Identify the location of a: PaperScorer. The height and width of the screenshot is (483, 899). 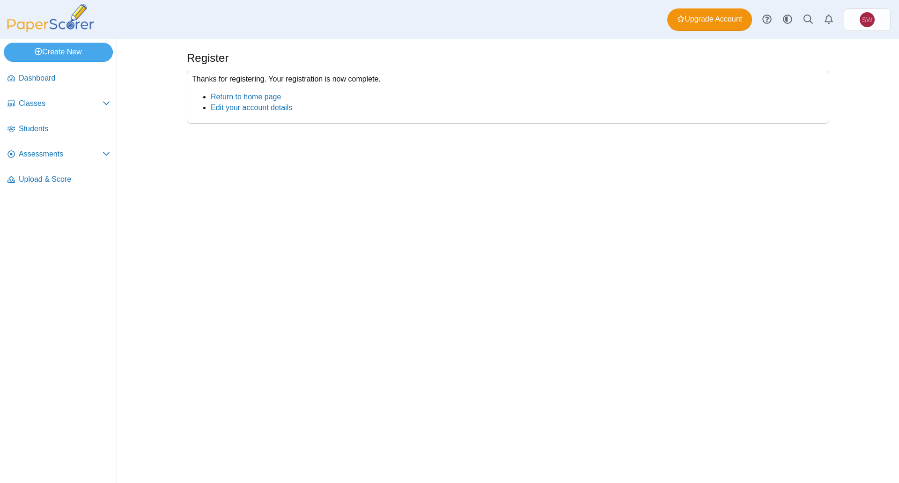
(51, 29).